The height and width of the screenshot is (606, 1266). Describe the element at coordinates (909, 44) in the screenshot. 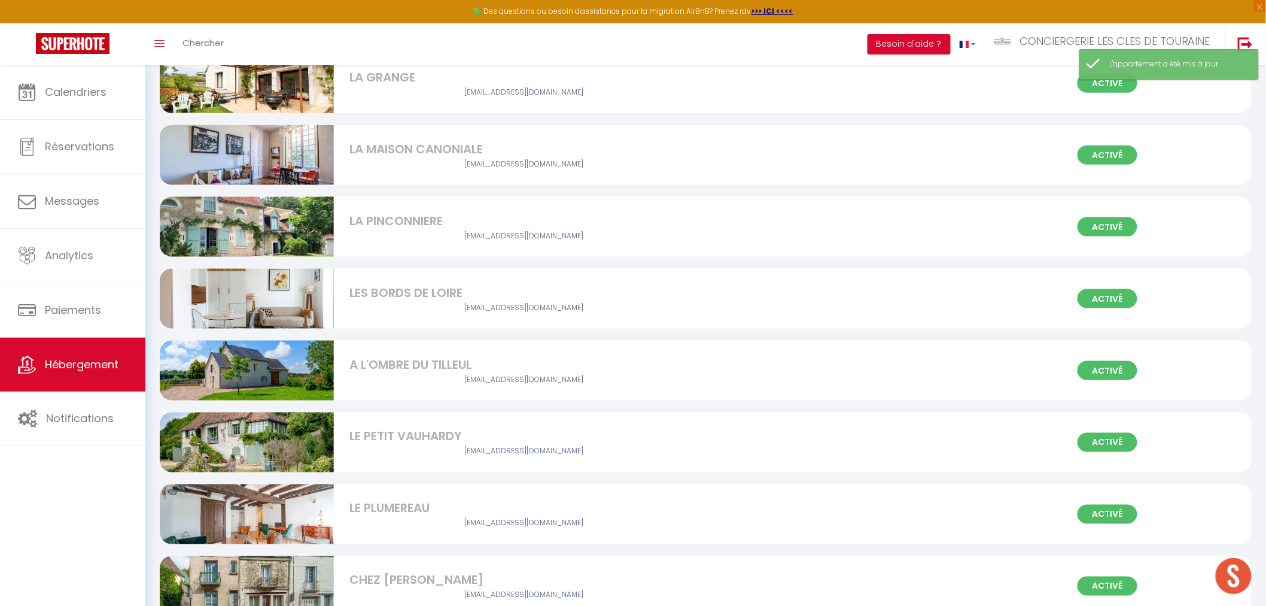

I see `button: Besoin d'aide ?` at that location.